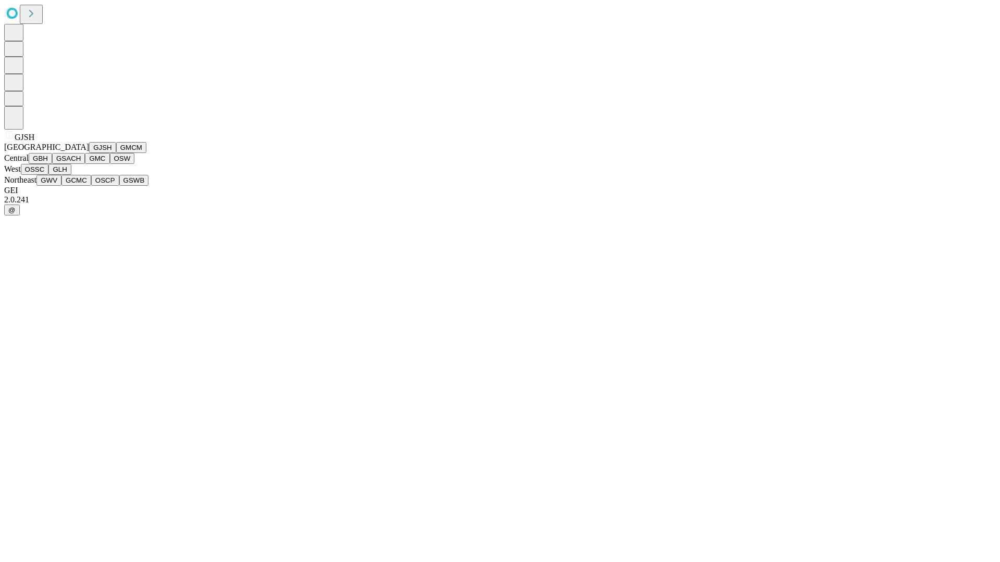 This screenshot has height=562, width=1000. I want to click on div: 2.0.241, so click(500, 200).